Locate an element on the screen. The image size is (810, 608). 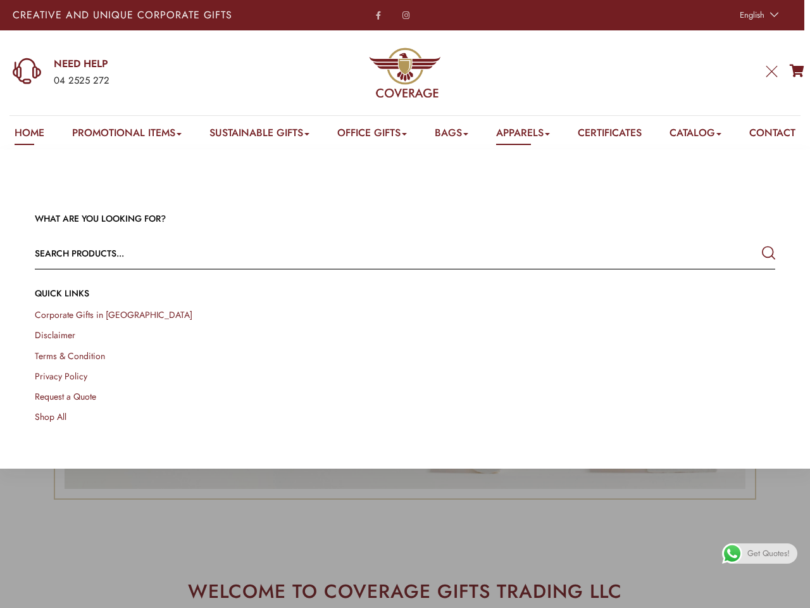
input: Search products... is located at coordinates (331, 253).